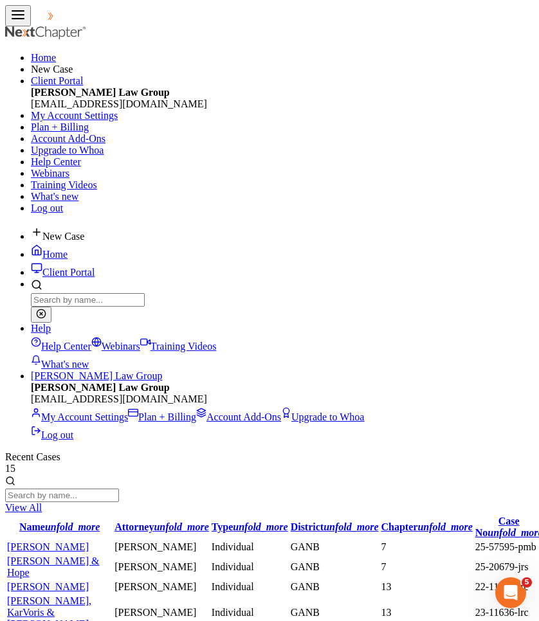 This screenshot has width=539, height=621. What do you see at coordinates (269, 469) in the screenshot?
I see `div: 15` at bounding box center [269, 469].